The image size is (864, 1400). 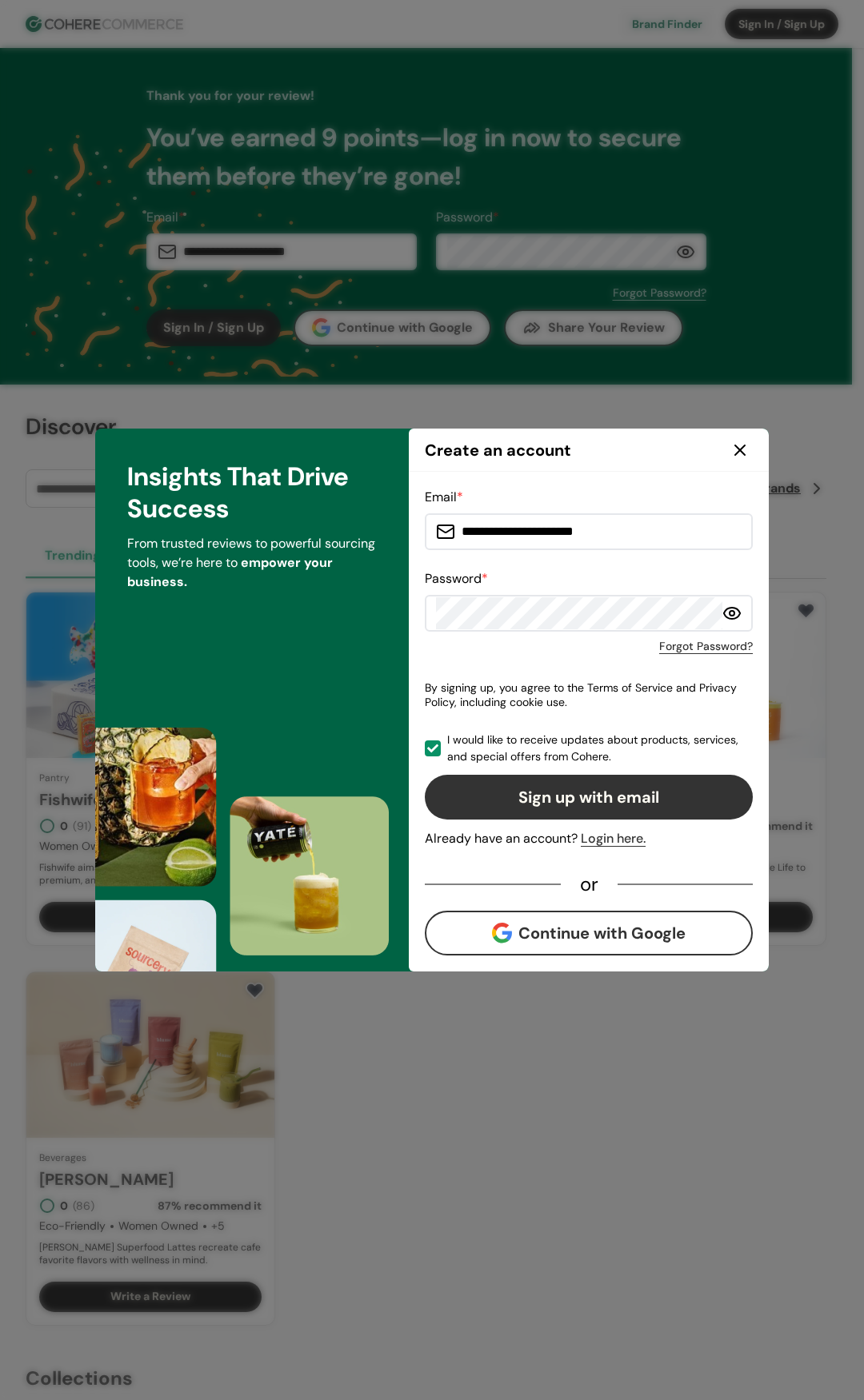 I want to click on h3: Insights That Drive Success, so click(x=252, y=492).